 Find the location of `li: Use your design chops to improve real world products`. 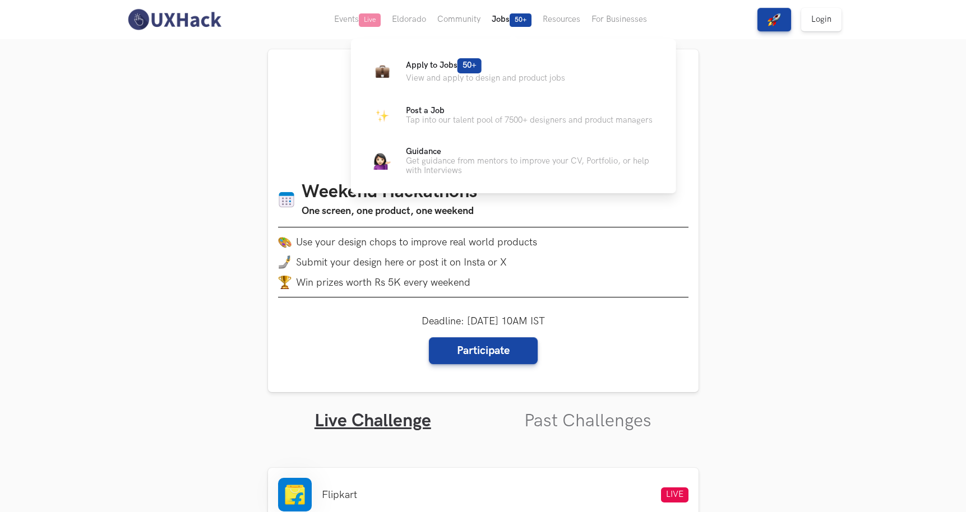

li: Use your design chops to improve real world products is located at coordinates (483, 242).